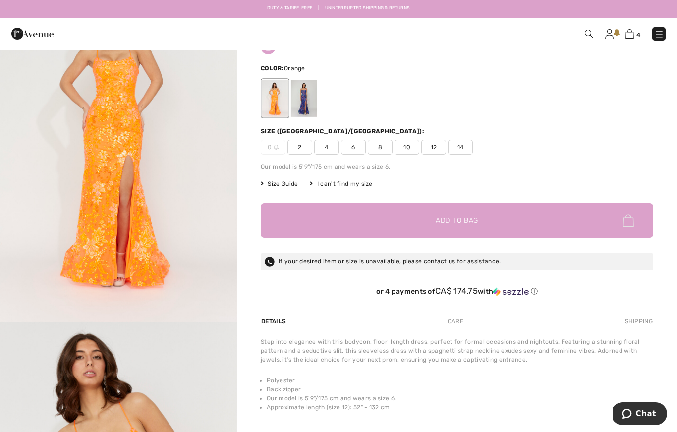  What do you see at coordinates (353, 147) in the screenshot?
I see `span: 6` at bounding box center [353, 147].